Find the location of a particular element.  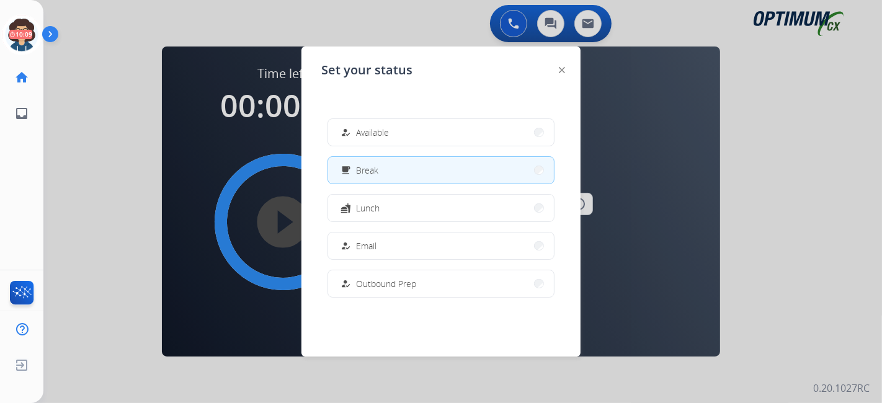

span: Outbound Prep is located at coordinates (386, 283).